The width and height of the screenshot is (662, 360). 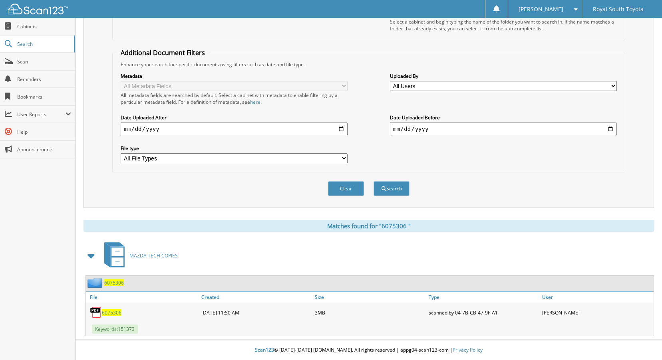 What do you see at coordinates (392, 189) in the screenshot?
I see `button: Search` at bounding box center [392, 189].